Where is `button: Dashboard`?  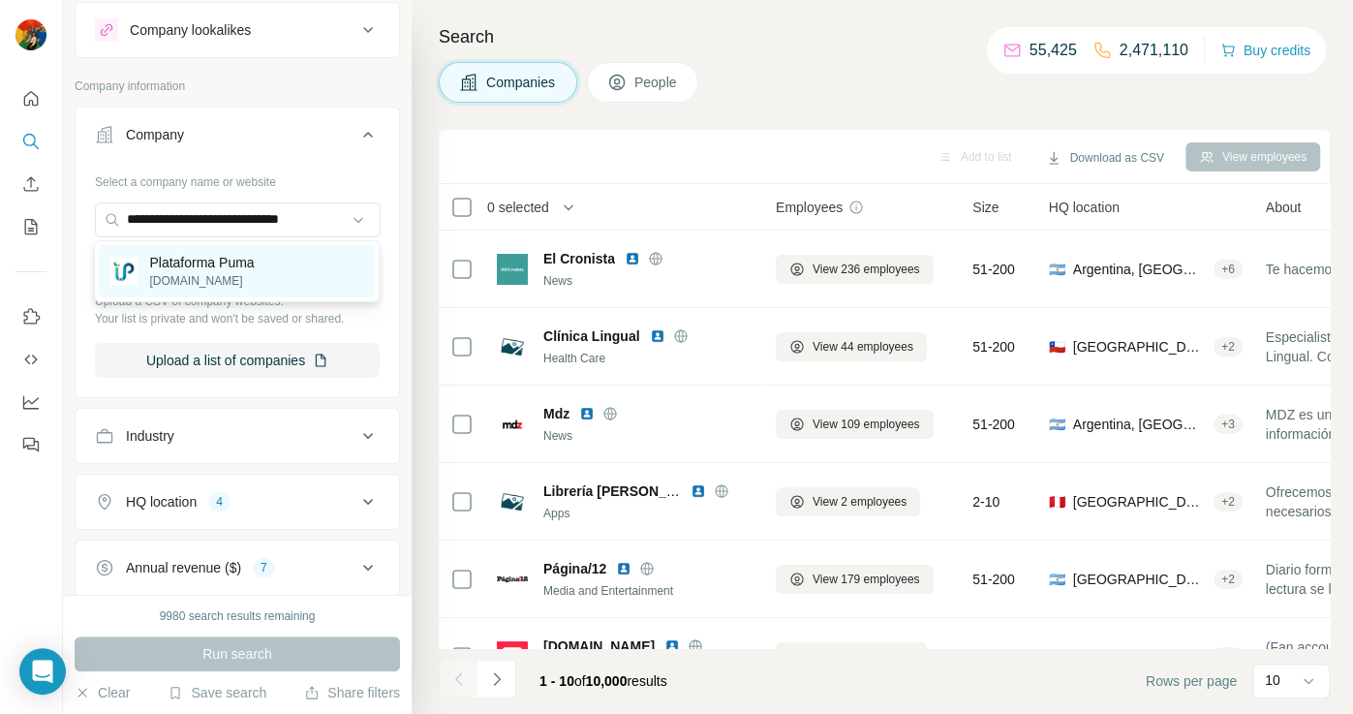 button: Dashboard is located at coordinates (31, 402).